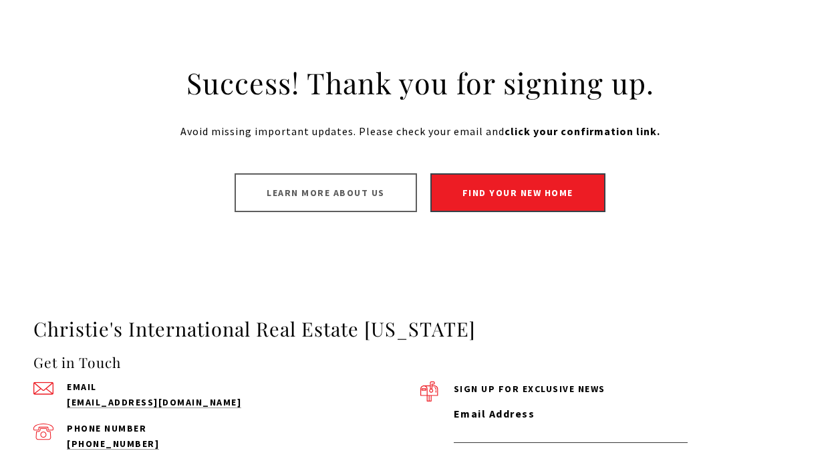  I want to click on span: Contact Us, so click(760, 49).